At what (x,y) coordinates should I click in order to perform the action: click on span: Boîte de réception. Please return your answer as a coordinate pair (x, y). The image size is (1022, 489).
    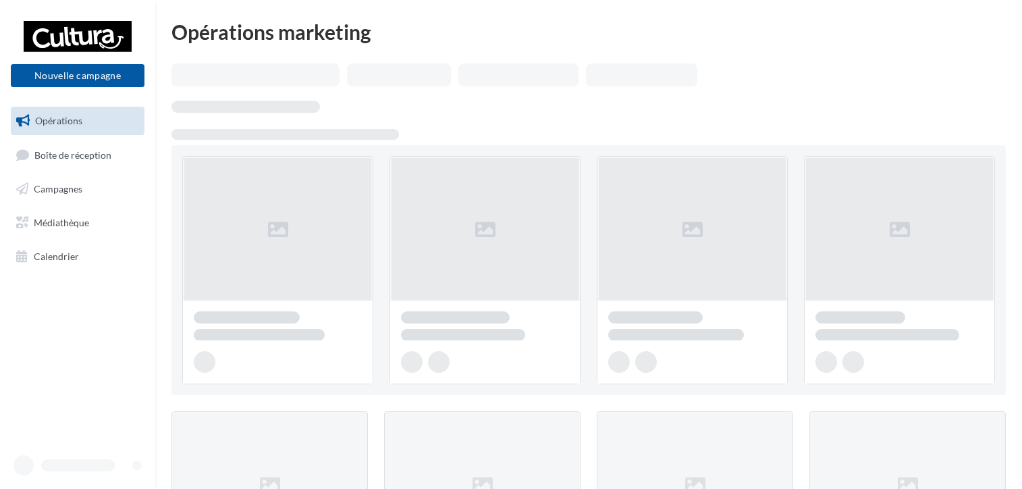
    Looking at the image, I should click on (73, 154).